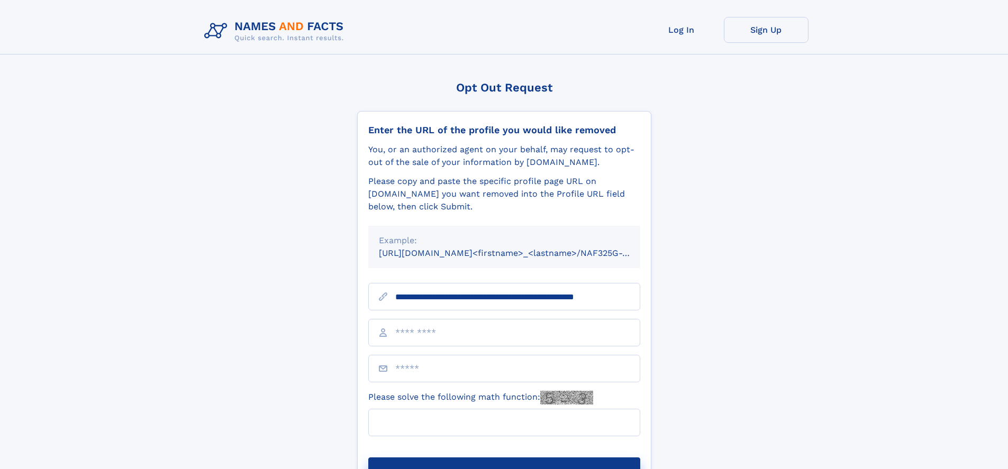 The height and width of the screenshot is (469, 1008). I want to click on img: Logo Names and Facts, so click(276, 31).